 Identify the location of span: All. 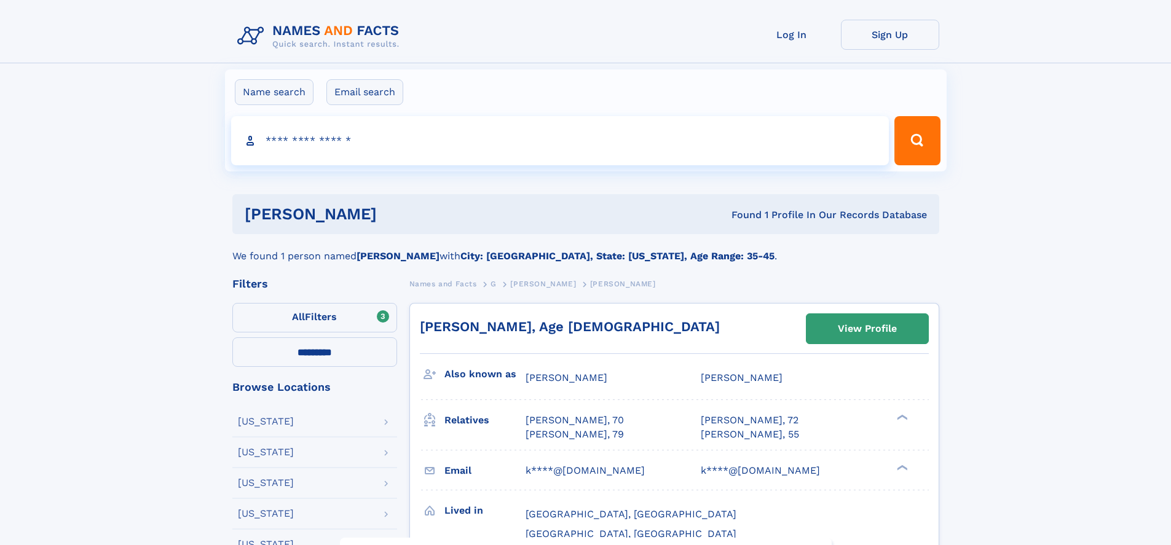
(298, 317).